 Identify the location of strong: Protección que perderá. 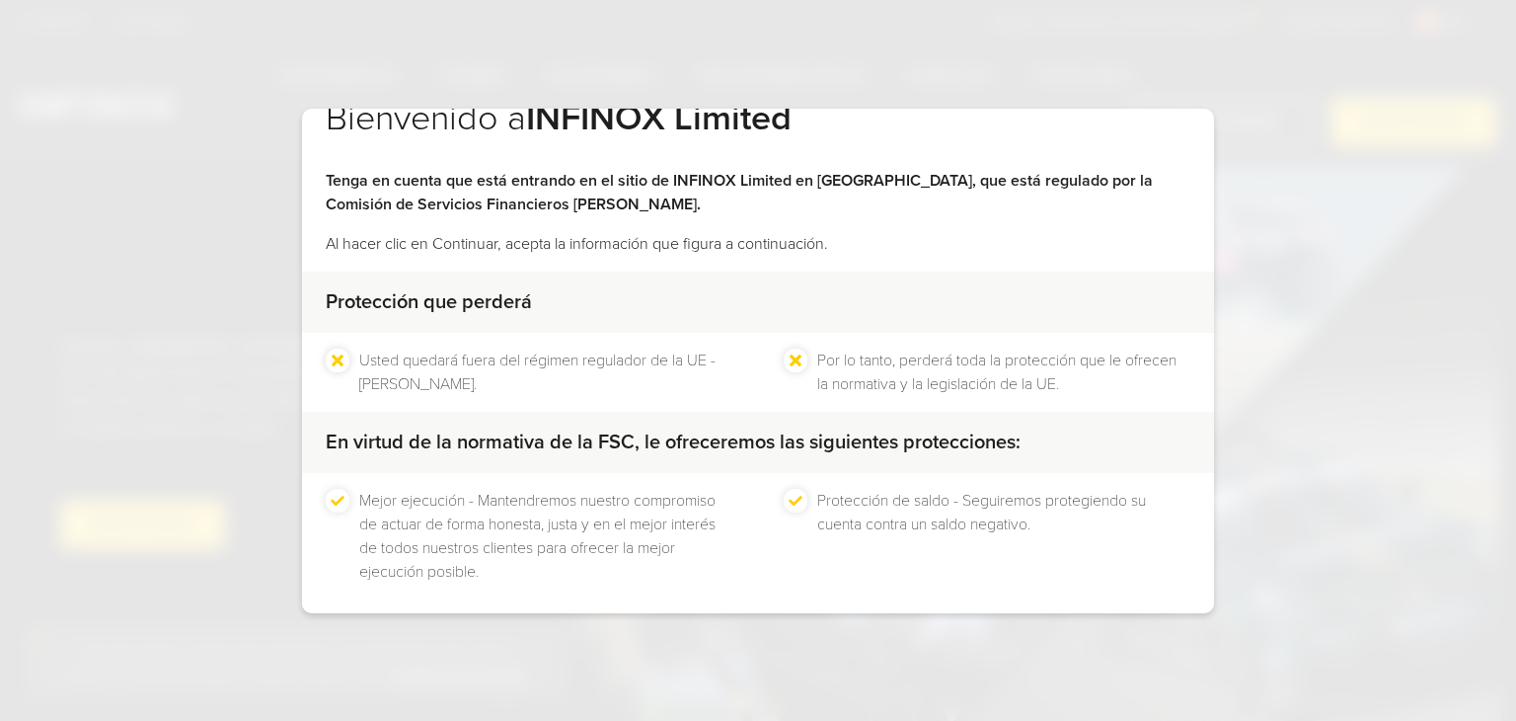
(428, 302).